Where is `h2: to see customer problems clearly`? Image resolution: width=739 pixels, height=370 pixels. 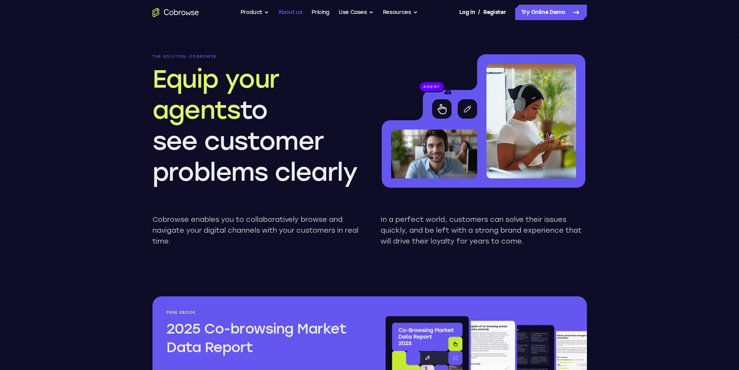
h2: to see customer problems clearly is located at coordinates (256, 126).